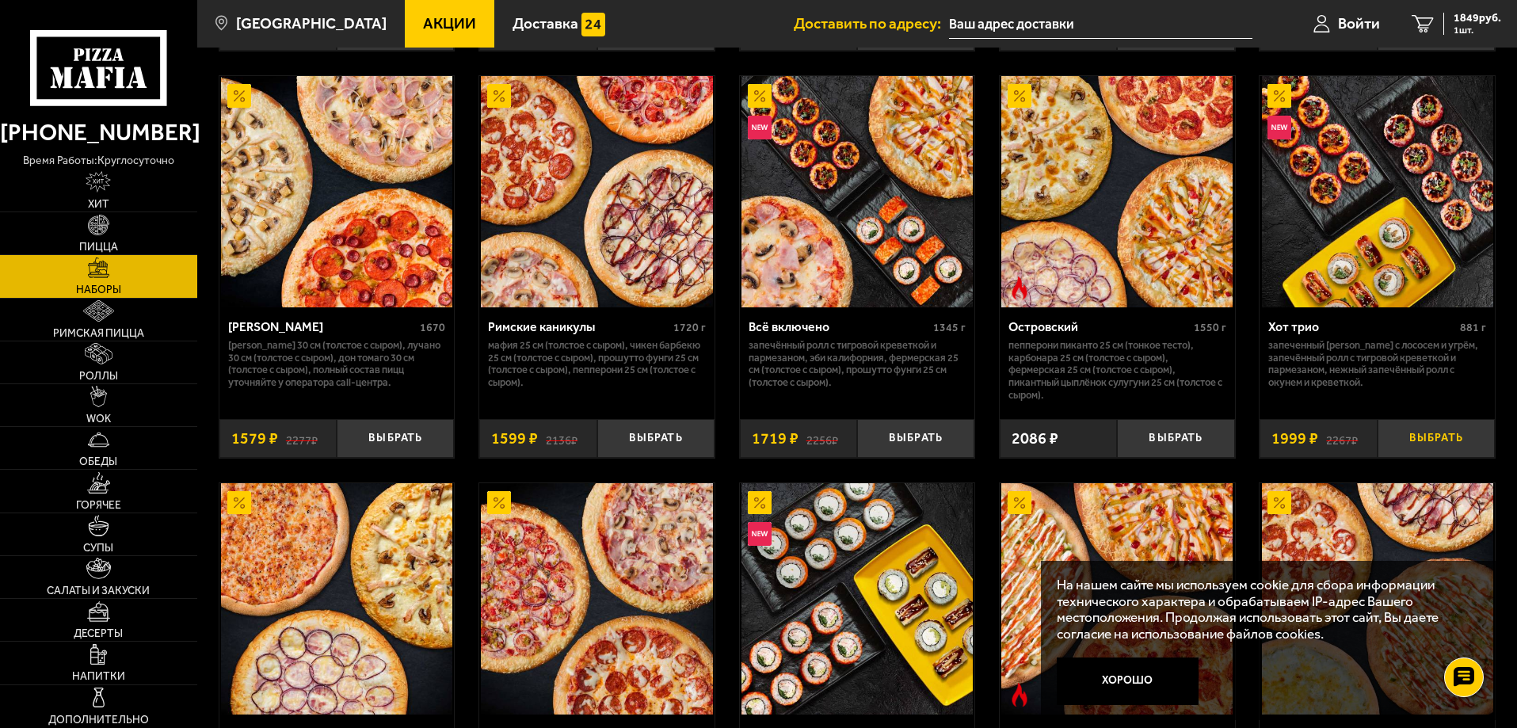  What do you see at coordinates (98, 247) in the screenshot?
I see `span: Пицца` at bounding box center [98, 247].